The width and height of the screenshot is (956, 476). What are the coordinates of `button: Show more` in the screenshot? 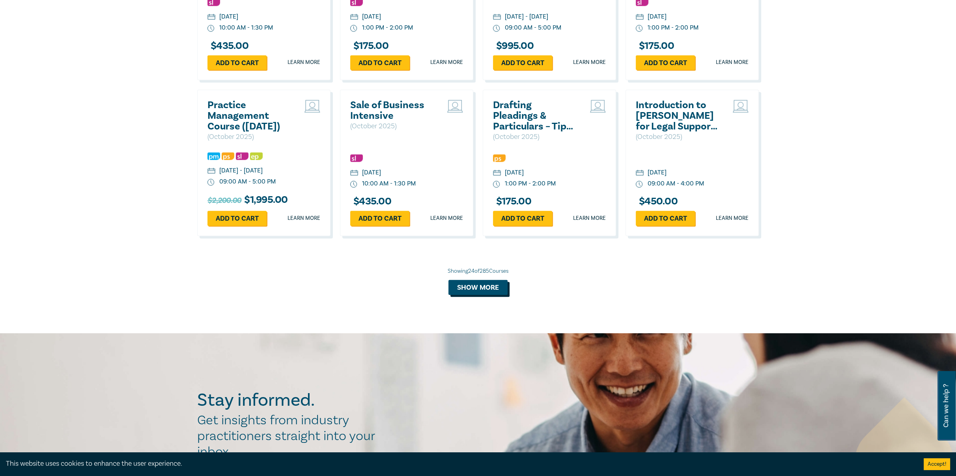 It's located at (478, 287).